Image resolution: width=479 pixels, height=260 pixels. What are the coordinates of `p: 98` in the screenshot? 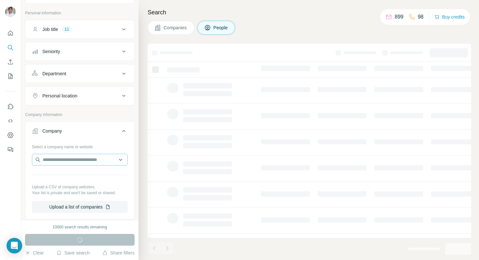 It's located at (421, 17).